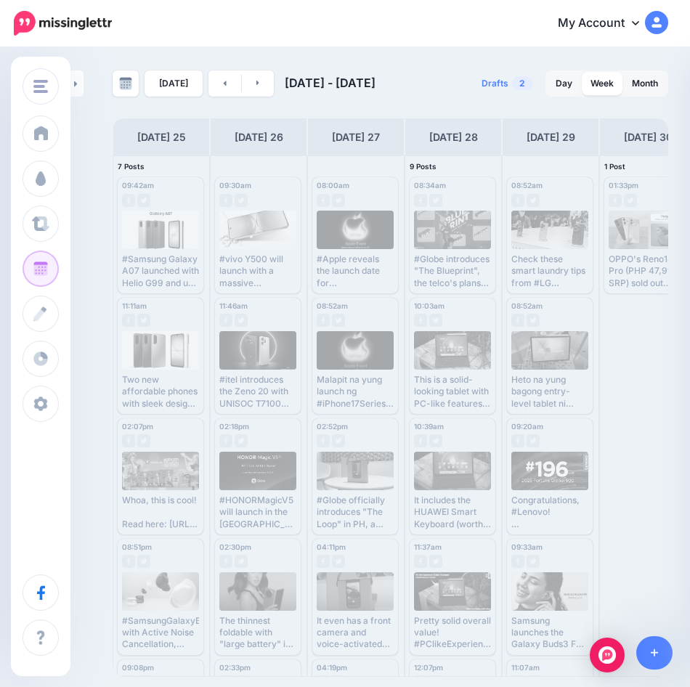 Image resolution: width=690 pixels, height=687 pixels. Describe the element at coordinates (453, 271) in the screenshot. I see `div: #Globe introduces "The Blueprint", the telco's plans for Q3 2025 to promote digital inclusion of ...` at that location.